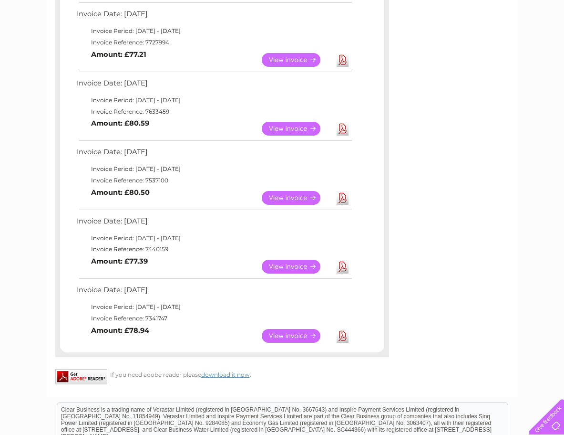  I want to click on td: Invoice Reference: 7341747, so click(214, 318).